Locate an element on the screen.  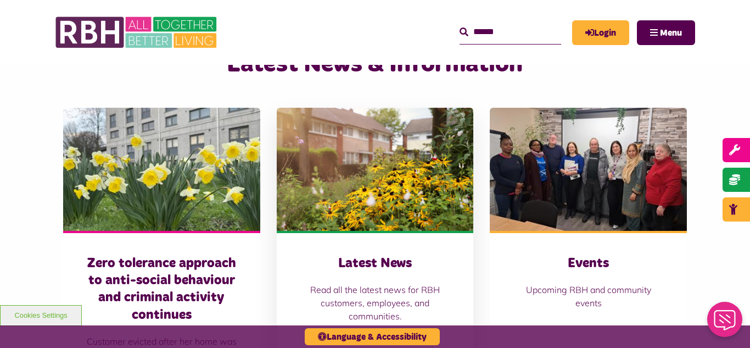
div: Close Web Assistant is located at coordinates (24, 21).